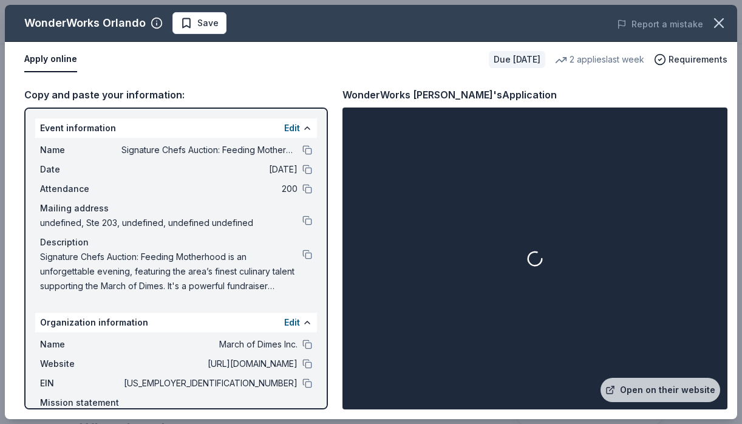  What do you see at coordinates (697, 59) in the screenshot?
I see `span: Requirements` at bounding box center [697, 59].